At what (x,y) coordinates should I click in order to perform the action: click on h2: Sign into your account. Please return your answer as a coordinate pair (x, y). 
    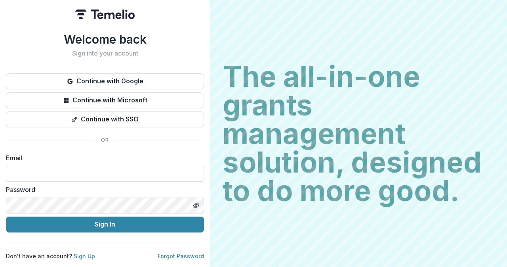
    Looking at the image, I should click on (105, 53).